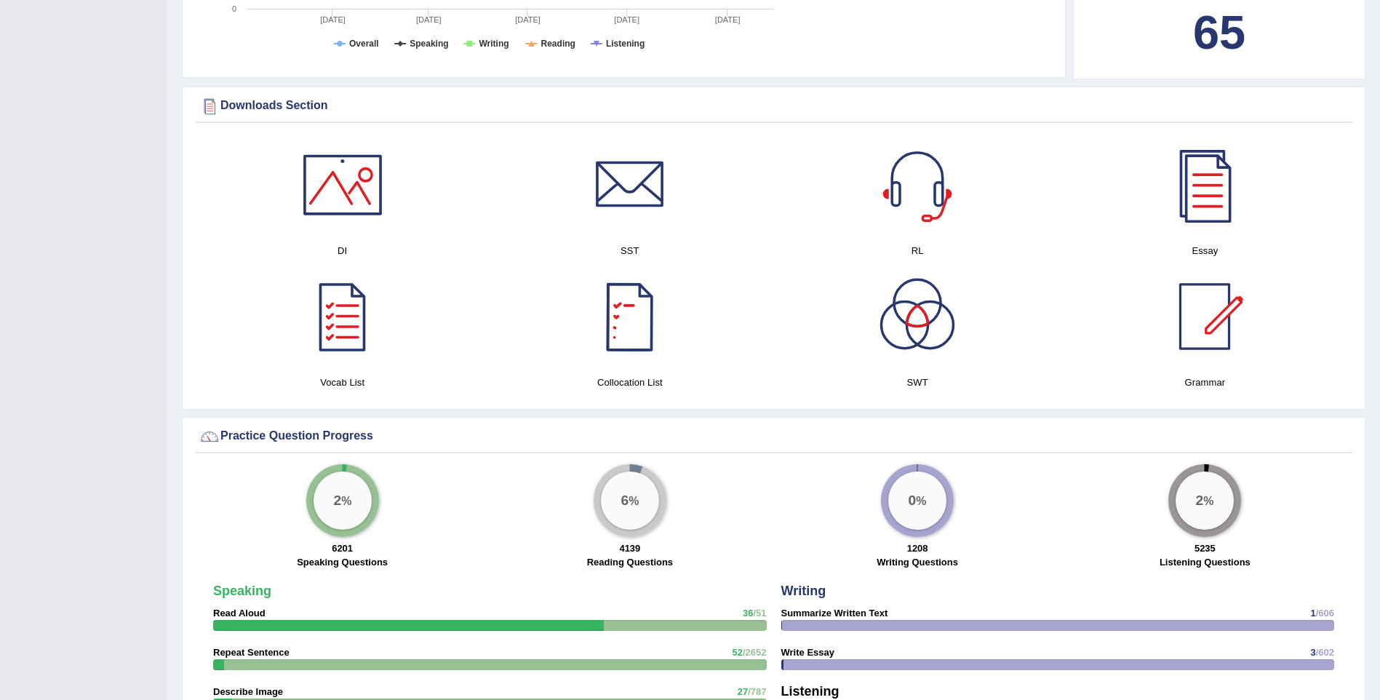 This screenshot has height=700, width=1380. What do you see at coordinates (342, 562) in the screenshot?
I see `label: Speaking Questions` at bounding box center [342, 562].